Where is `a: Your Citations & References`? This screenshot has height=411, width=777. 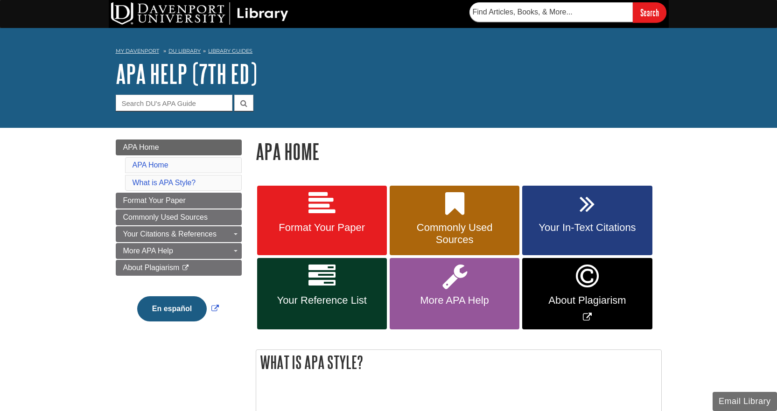
a: Your Citations & References is located at coordinates (179, 234).